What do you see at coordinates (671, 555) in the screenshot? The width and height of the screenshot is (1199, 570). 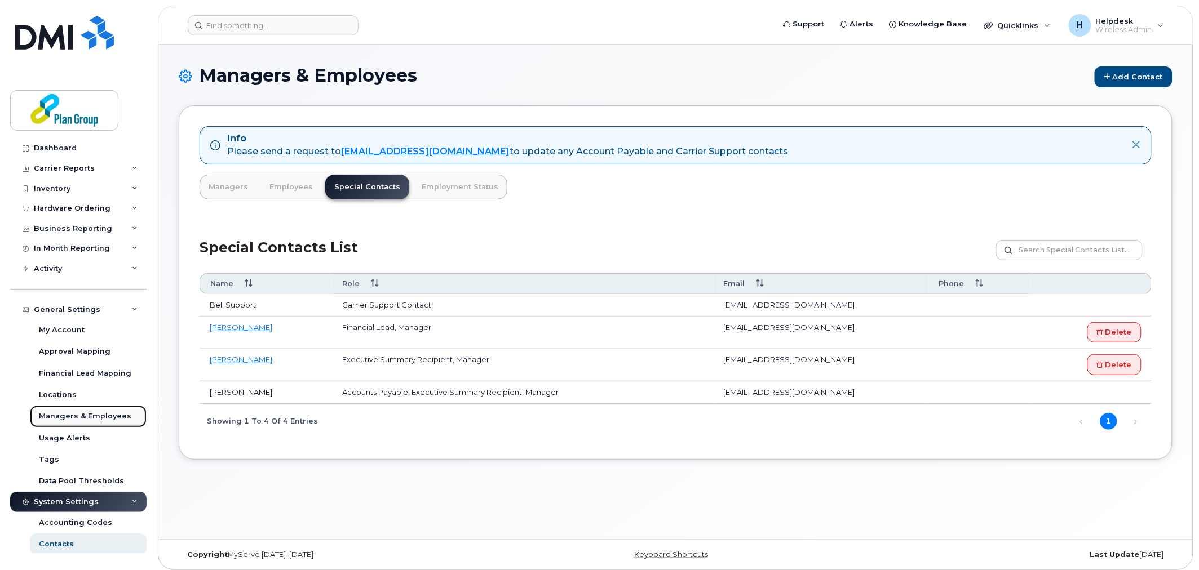 I see `a: Keyboard Shortcuts` at bounding box center [671, 555].